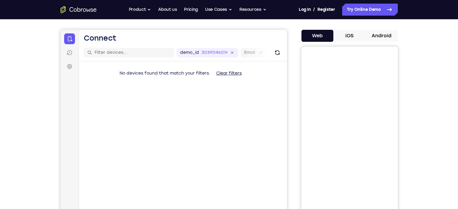 The height and width of the screenshot is (209, 458). Describe the element at coordinates (370, 10) in the screenshot. I see `a: Try Online Demo` at that location.